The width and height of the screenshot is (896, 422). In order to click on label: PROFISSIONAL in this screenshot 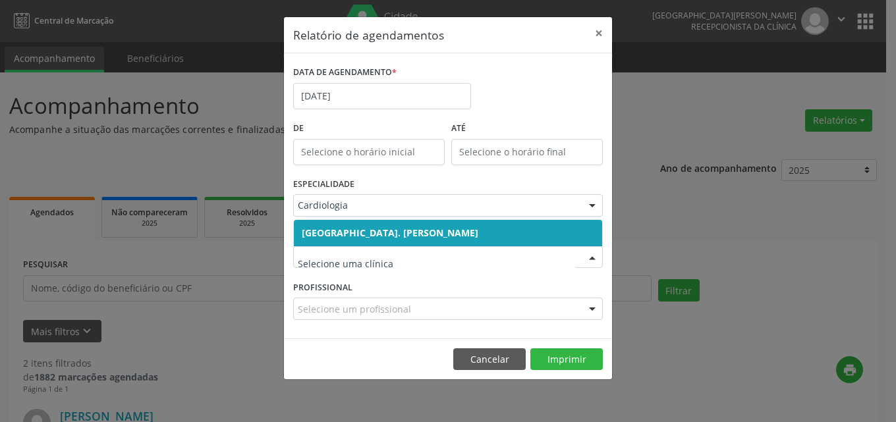, I will do `click(323, 287)`.